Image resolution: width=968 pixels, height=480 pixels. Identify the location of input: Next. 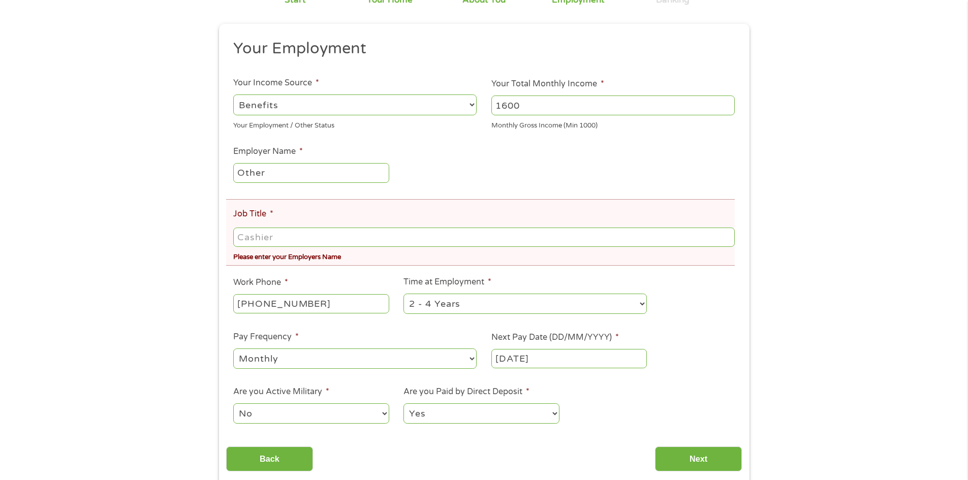
(698, 459).